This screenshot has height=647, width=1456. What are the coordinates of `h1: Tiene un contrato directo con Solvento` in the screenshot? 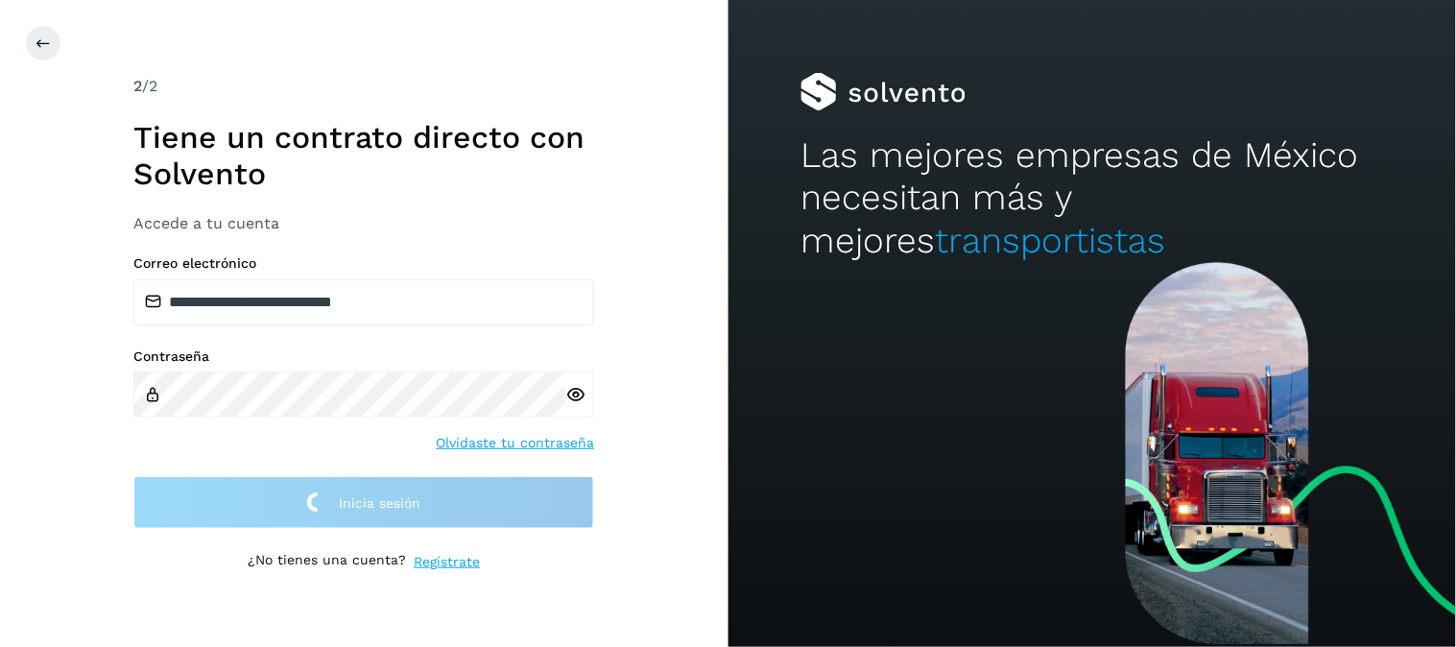 It's located at (364, 155).